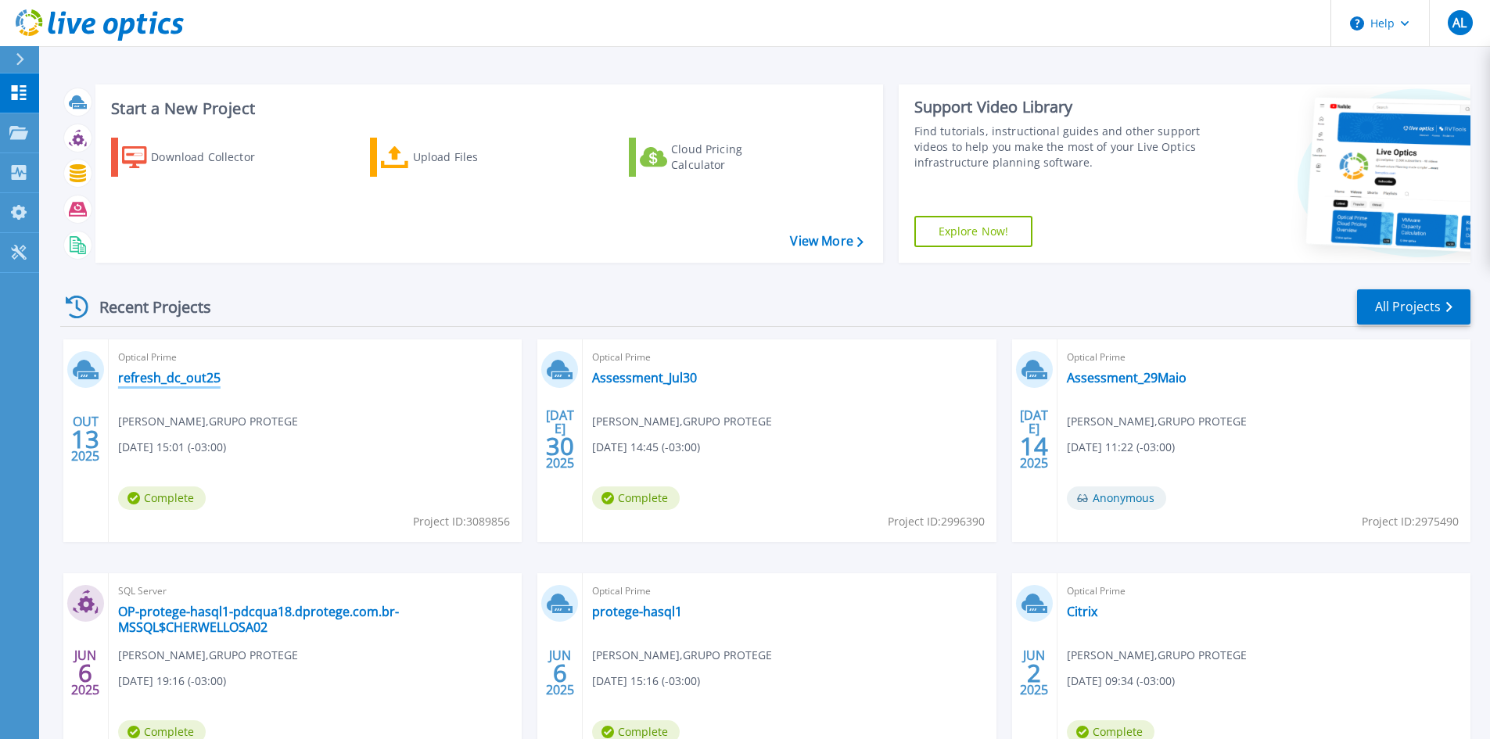 This screenshot has width=1490, height=739. What do you see at coordinates (85, 439) in the screenshot?
I see `span: 13` at bounding box center [85, 439].